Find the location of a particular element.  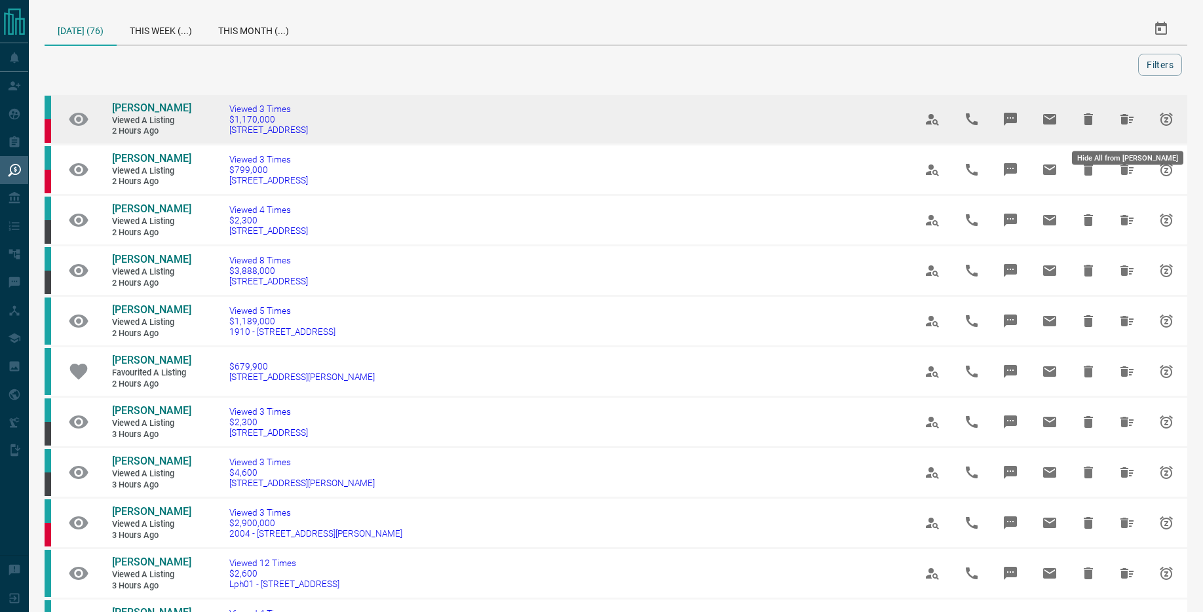

span: $1,189,000 is located at coordinates (282, 321).